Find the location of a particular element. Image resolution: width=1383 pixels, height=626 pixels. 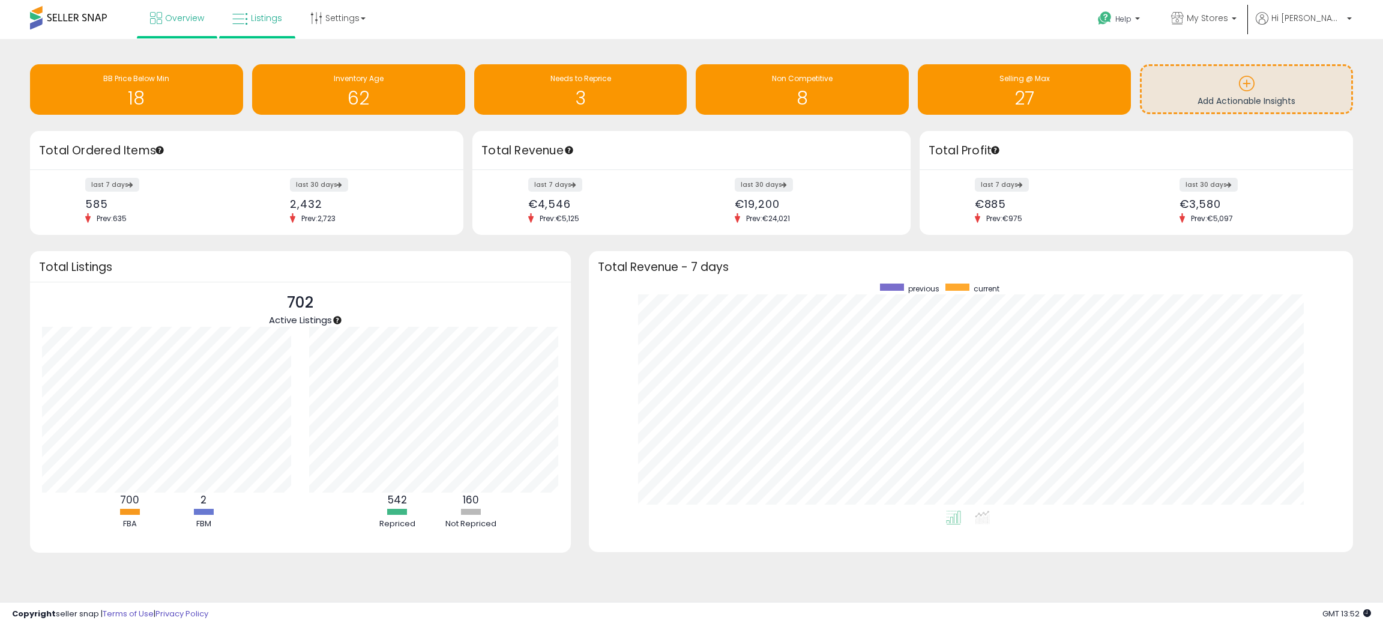

div: seller snap | | is located at coordinates (110, 614).